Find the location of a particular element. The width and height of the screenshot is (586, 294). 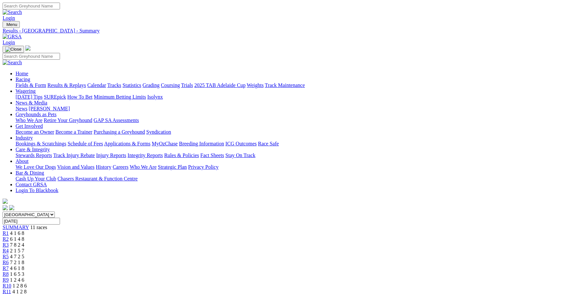

a: Trials is located at coordinates (187, 85).